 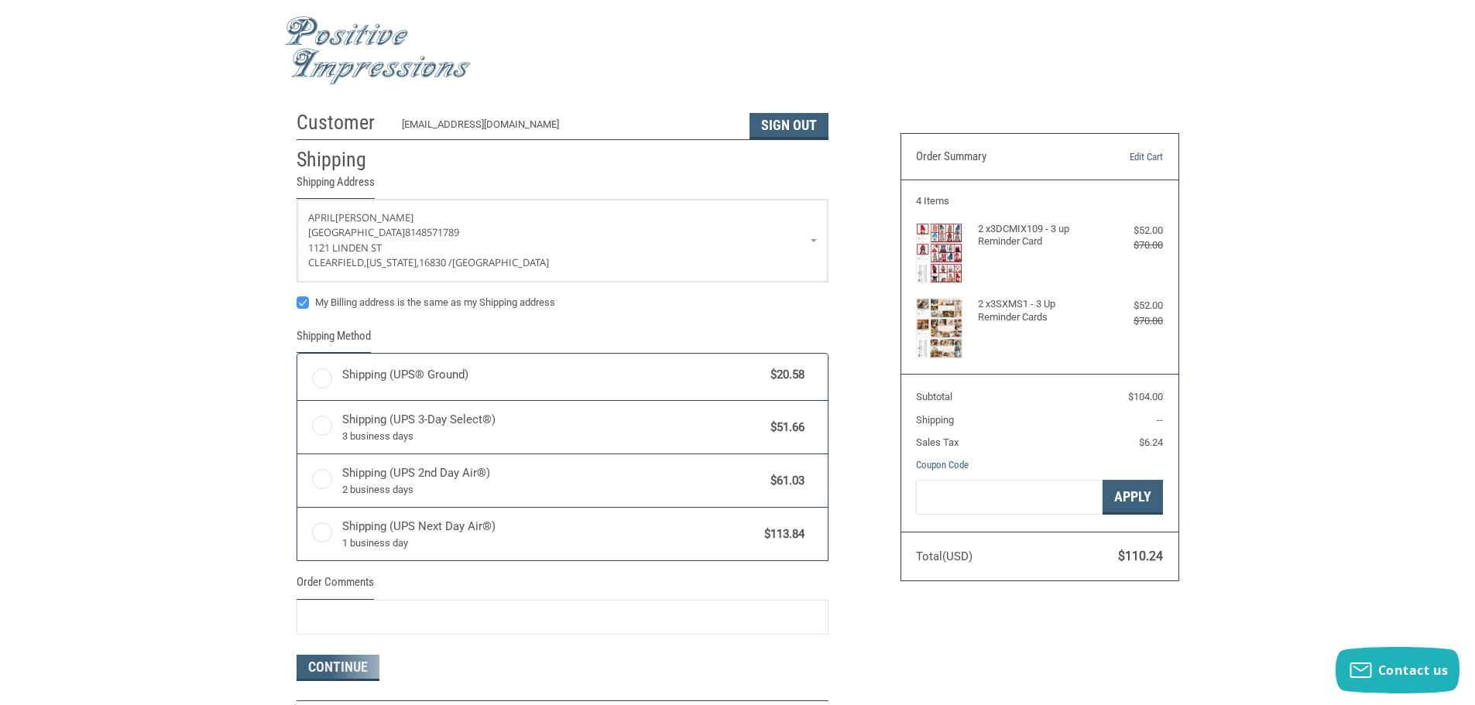 What do you see at coordinates (378, 50) in the screenshot?
I see `a: Positive Impressions` at bounding box center [378, 50].